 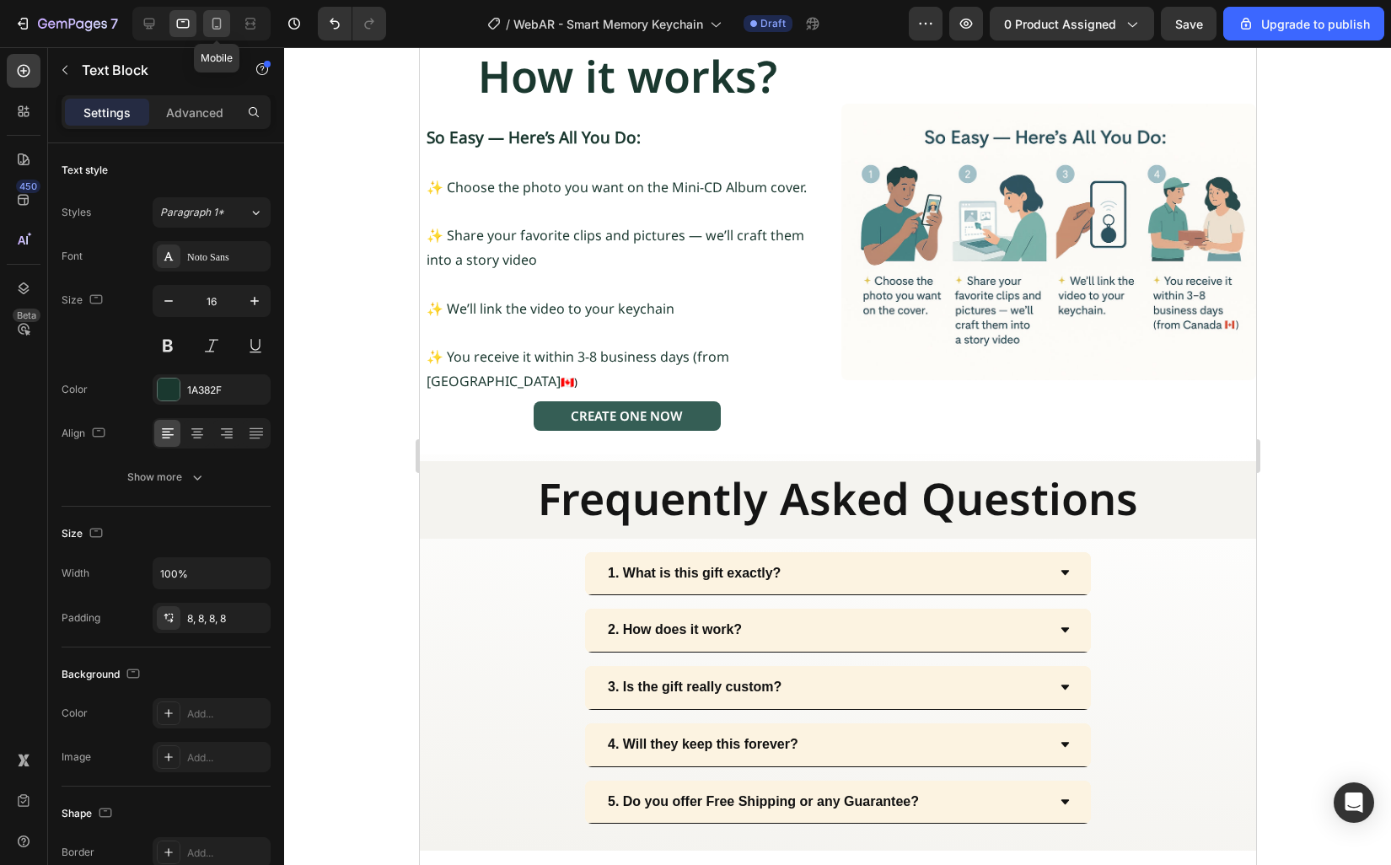 I want to click on div: Noto Sans, so click(x=227, y=257).